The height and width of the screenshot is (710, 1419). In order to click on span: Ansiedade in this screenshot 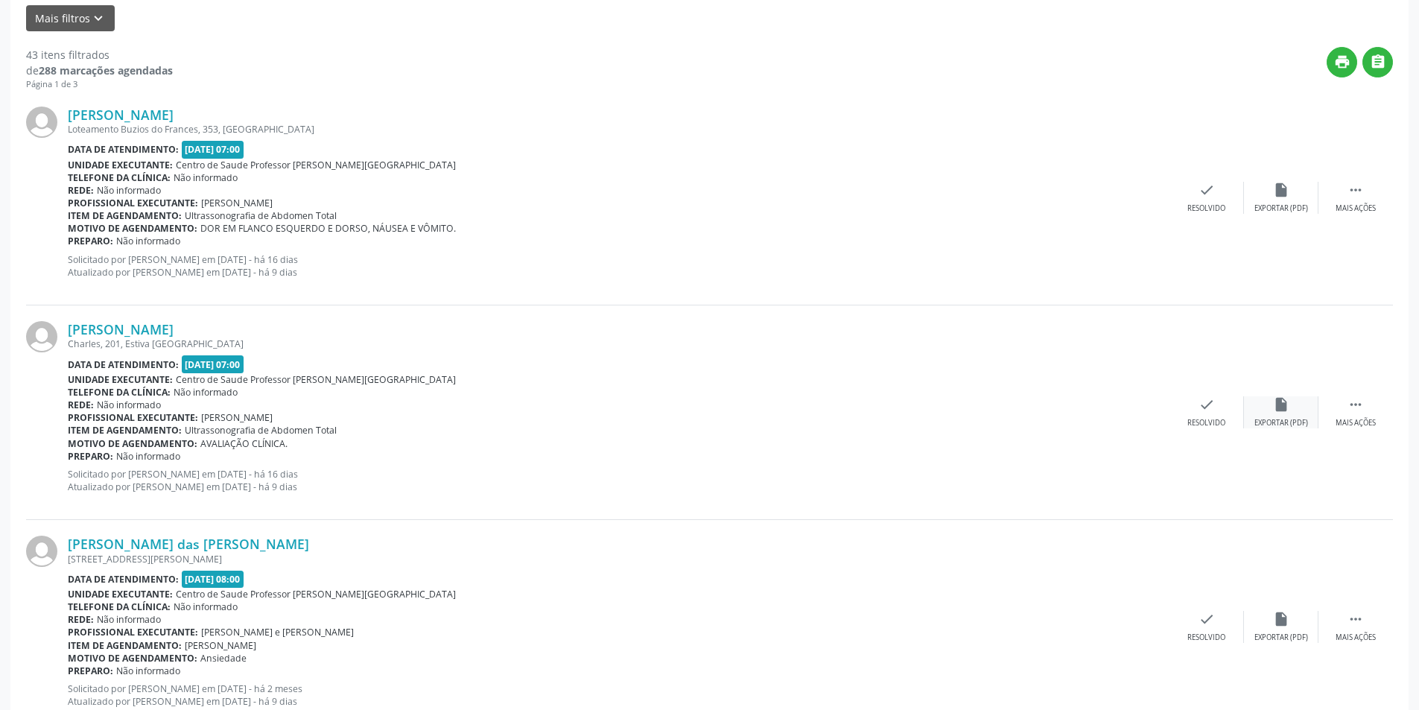, I will do `click(223, 658)`.